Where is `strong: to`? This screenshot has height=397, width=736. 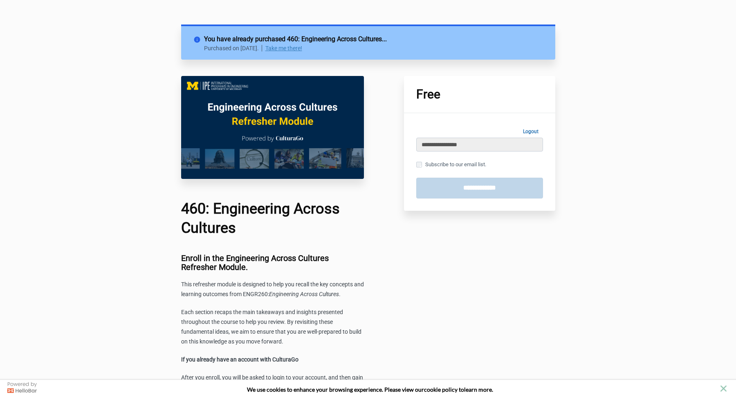
strong: to is located at coordinates (461, 390).